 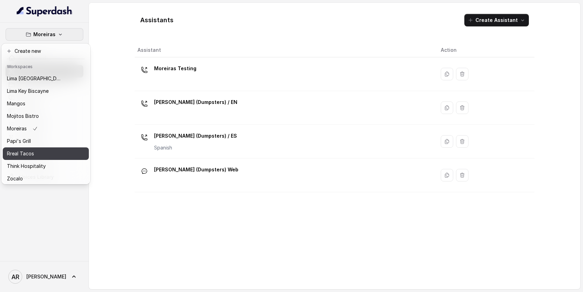 What do you see at coordinates (15, 178) in the screenshot?
I see `p: Zocalo` at bounding box center [15, 178].